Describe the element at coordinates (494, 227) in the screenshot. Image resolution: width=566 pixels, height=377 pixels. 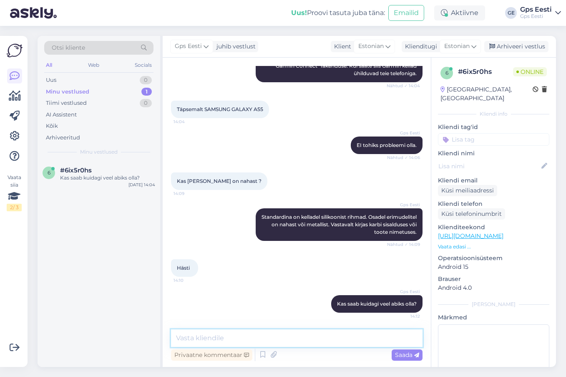
I see `p: Klienditeekond` at that location.